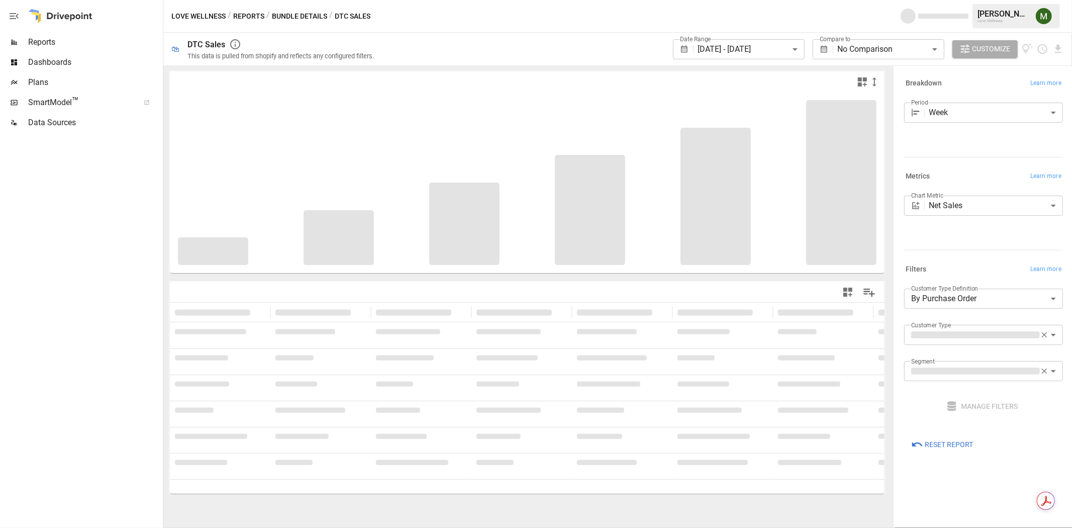 This screenshot has width=1072, height=528. What do you see at coordinates (95, 42) in the screenshot?
I see `span: Reports` at bounding box center [95, 42].